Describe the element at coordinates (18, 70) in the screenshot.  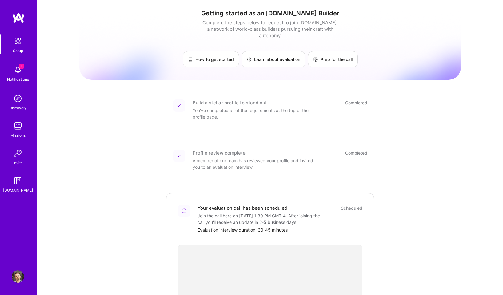
I see `img: bell` at that location.